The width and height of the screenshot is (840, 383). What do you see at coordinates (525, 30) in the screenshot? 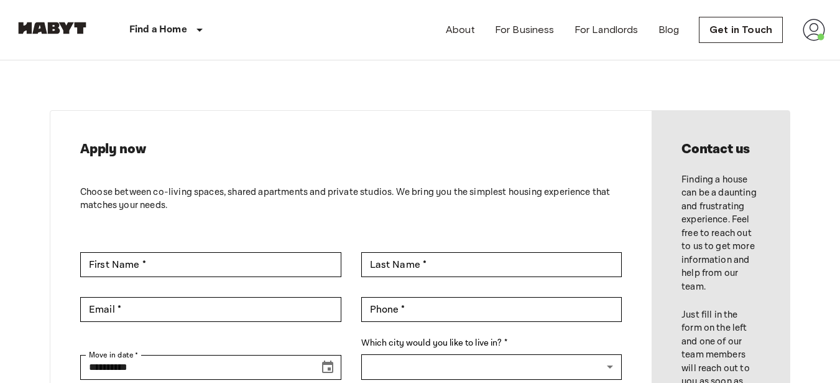
I see `a: For Business` at bounding box center [525, 30].